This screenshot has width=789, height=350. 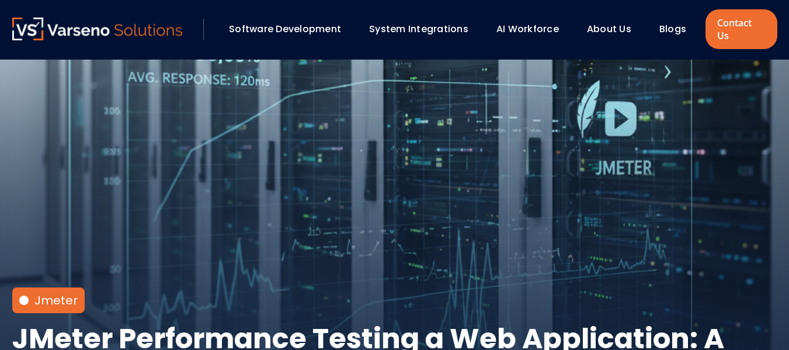 What do you see at coordinates (528, 29) in the screenshot?
I see `a: AI Workforce` at bounding box center [528, 29].